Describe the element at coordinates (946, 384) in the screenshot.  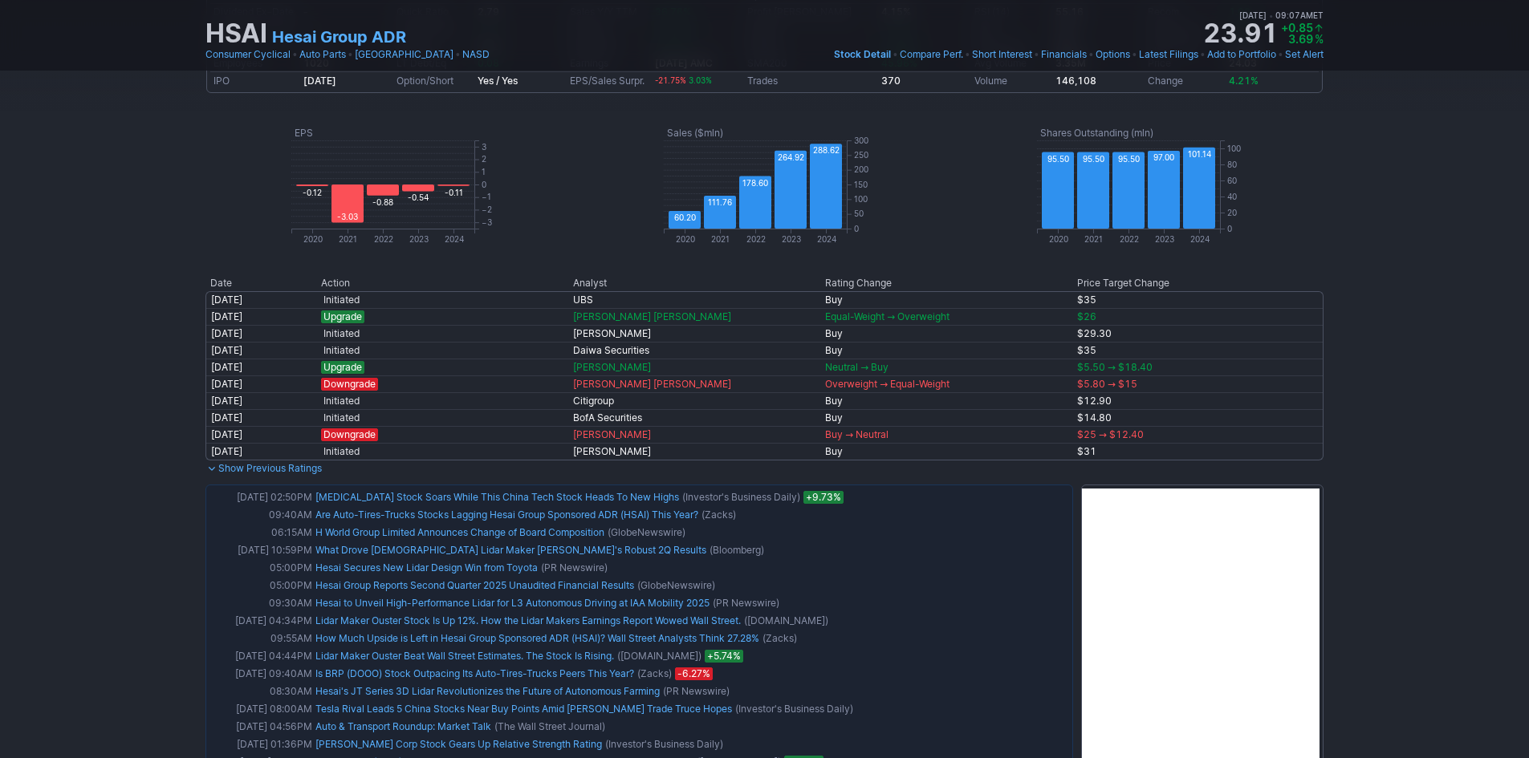
I see `td: Overweight → Equal-Weight` at that location.